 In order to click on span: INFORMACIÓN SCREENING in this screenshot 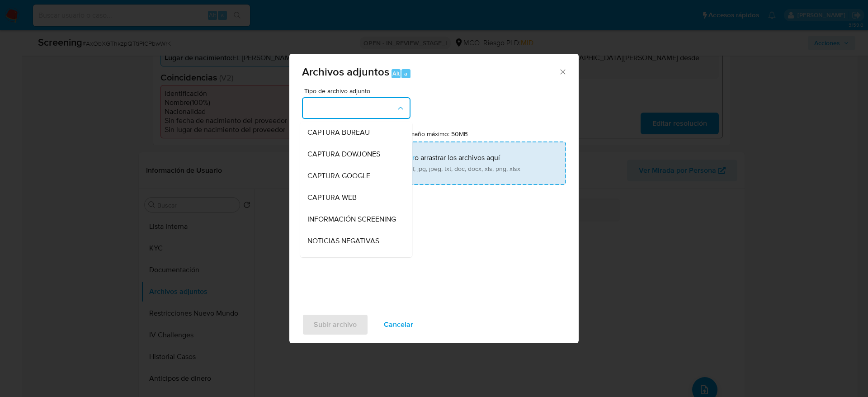, I will do `click(352, 219)`.